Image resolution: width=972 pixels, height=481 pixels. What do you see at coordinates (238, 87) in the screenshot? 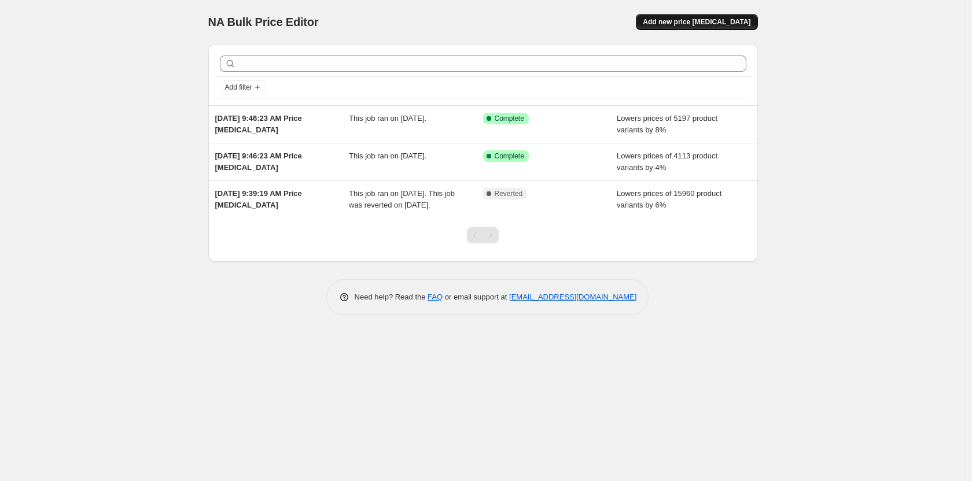
I see `span: Add filter` at bounding box center [238, 87].